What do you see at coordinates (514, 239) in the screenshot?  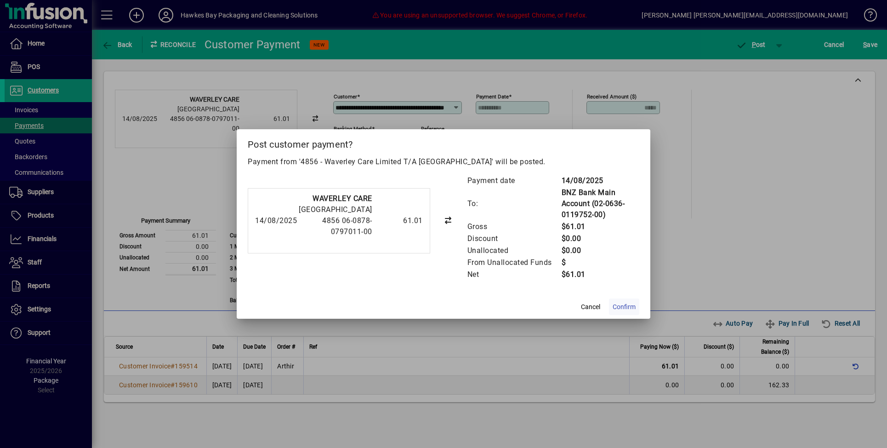 I see `td: Discount` at bounding box center [514, 239].